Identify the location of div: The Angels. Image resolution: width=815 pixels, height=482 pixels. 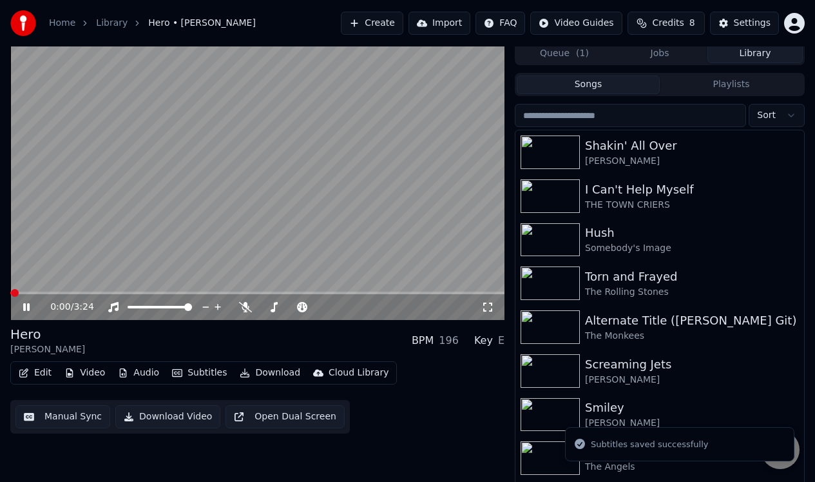
(692, 467).